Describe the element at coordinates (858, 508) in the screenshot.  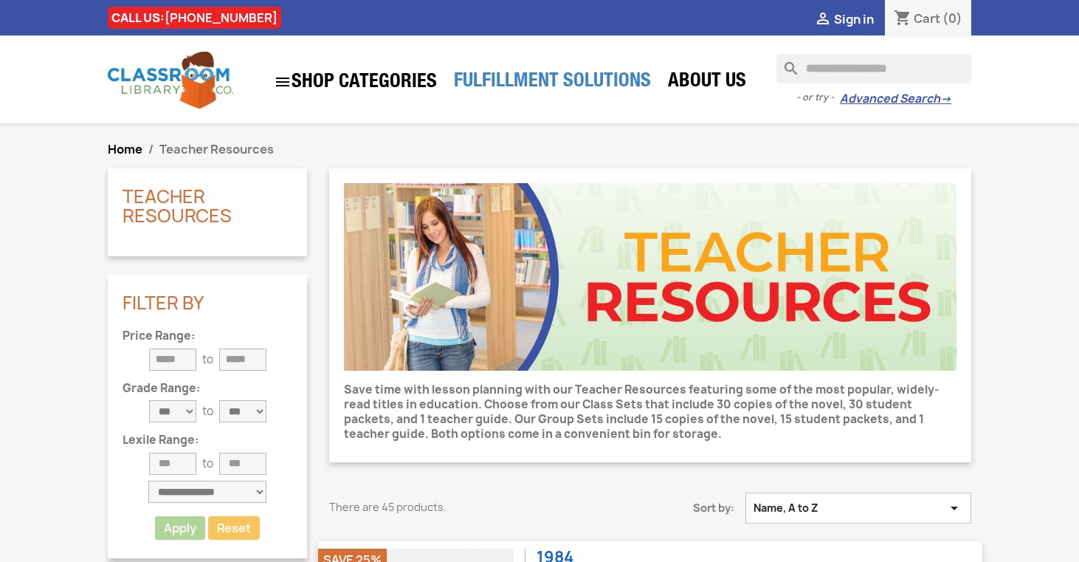
I see `button: Sort by selection` at that location.